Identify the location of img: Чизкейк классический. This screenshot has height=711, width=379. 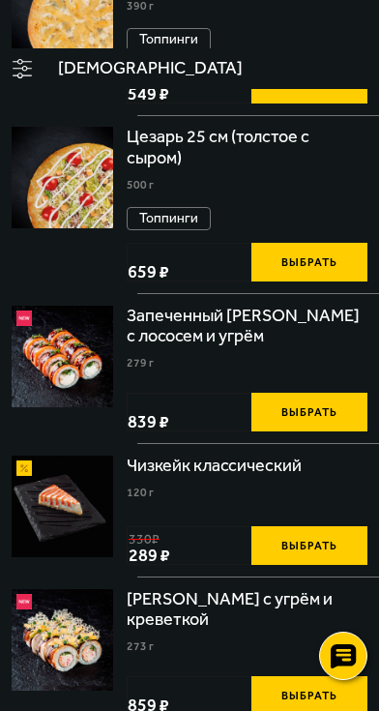
(62, 506).